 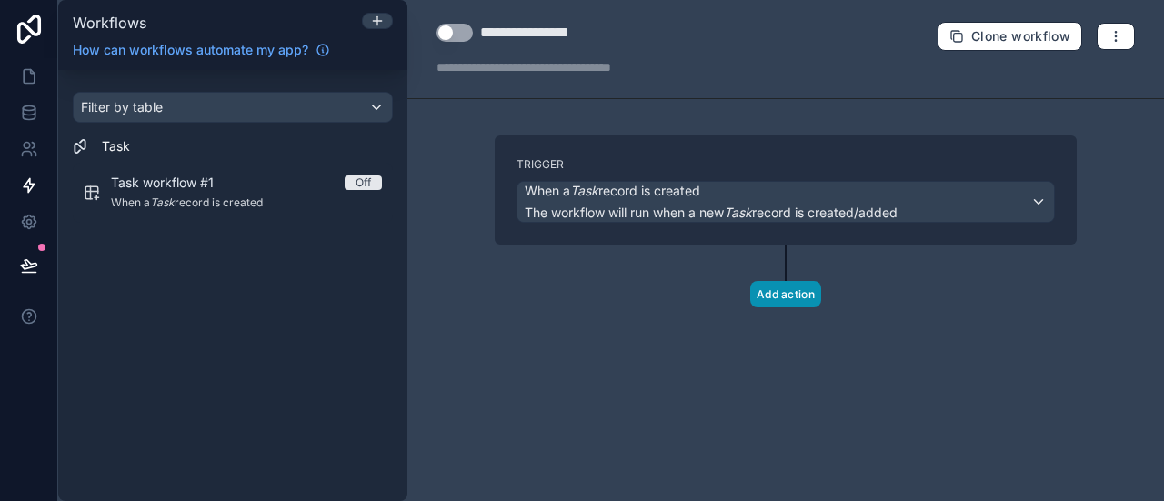 What do you see at coordinates (201, 50) in the screenshot?
I see `a: How can workflows automate my app?` at bounding box center [201, 50].